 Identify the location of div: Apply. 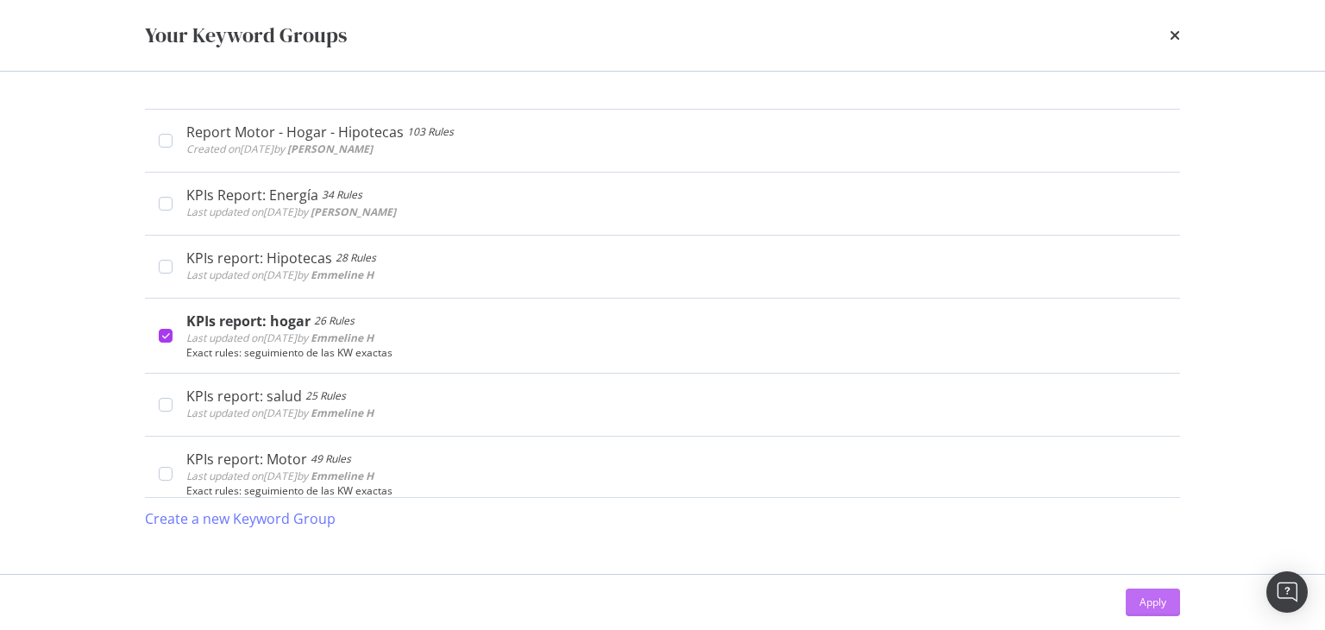
(1152, 601).